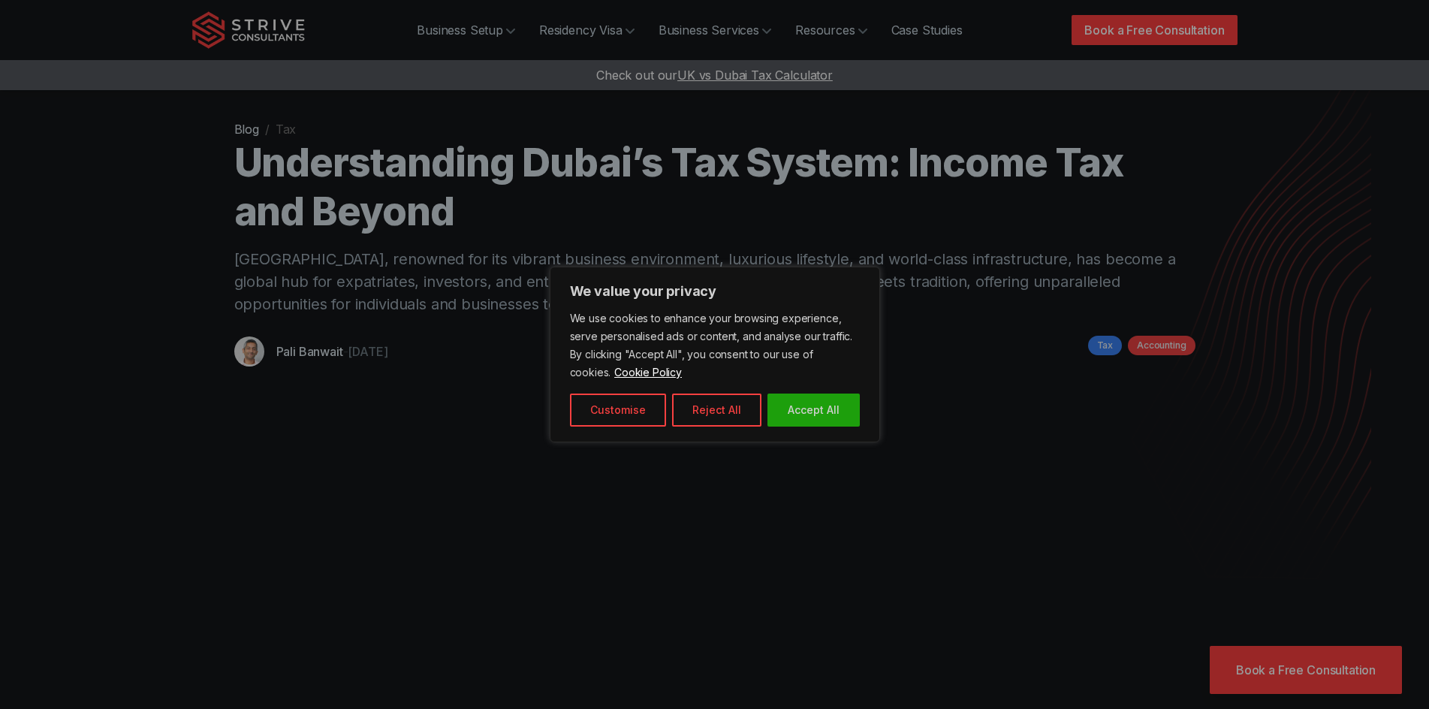  What do you see at coordinates (715, 345) in the screenshot?
I see `p: We use cookies to enhance your browsing experience, serve personalised ads or content, and analys...` at bounding box center [715, 345].